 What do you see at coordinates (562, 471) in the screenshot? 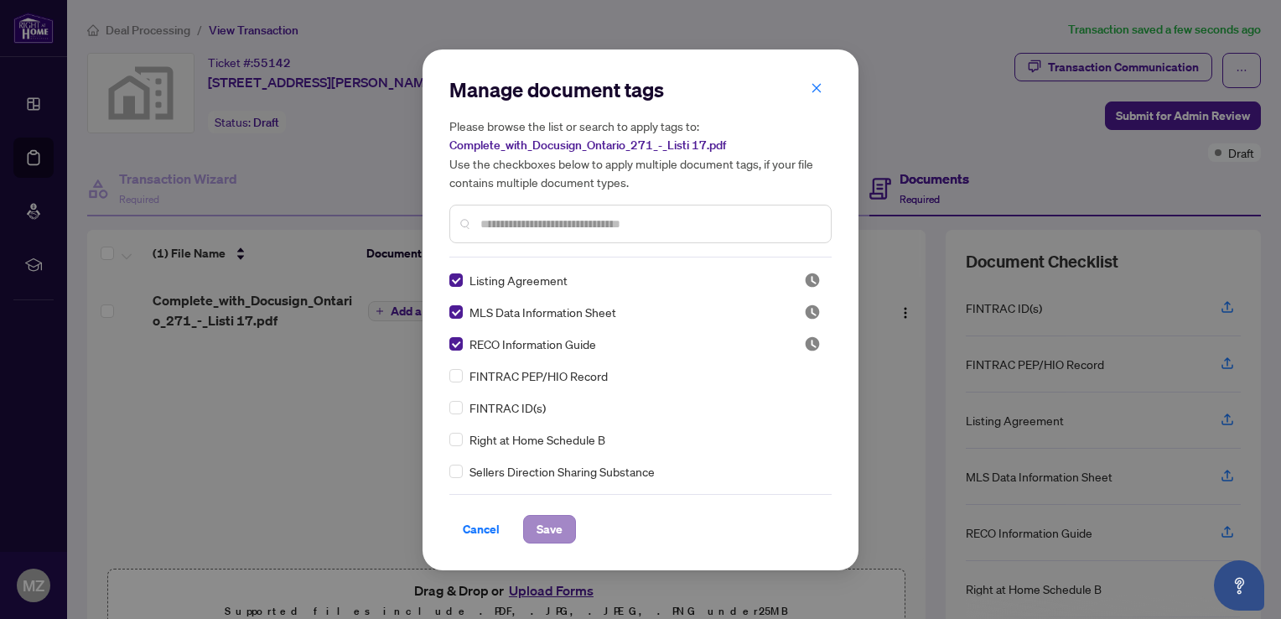
I see `span: Sellers Direction Sharing Substance` at bounding box center [562, 471].